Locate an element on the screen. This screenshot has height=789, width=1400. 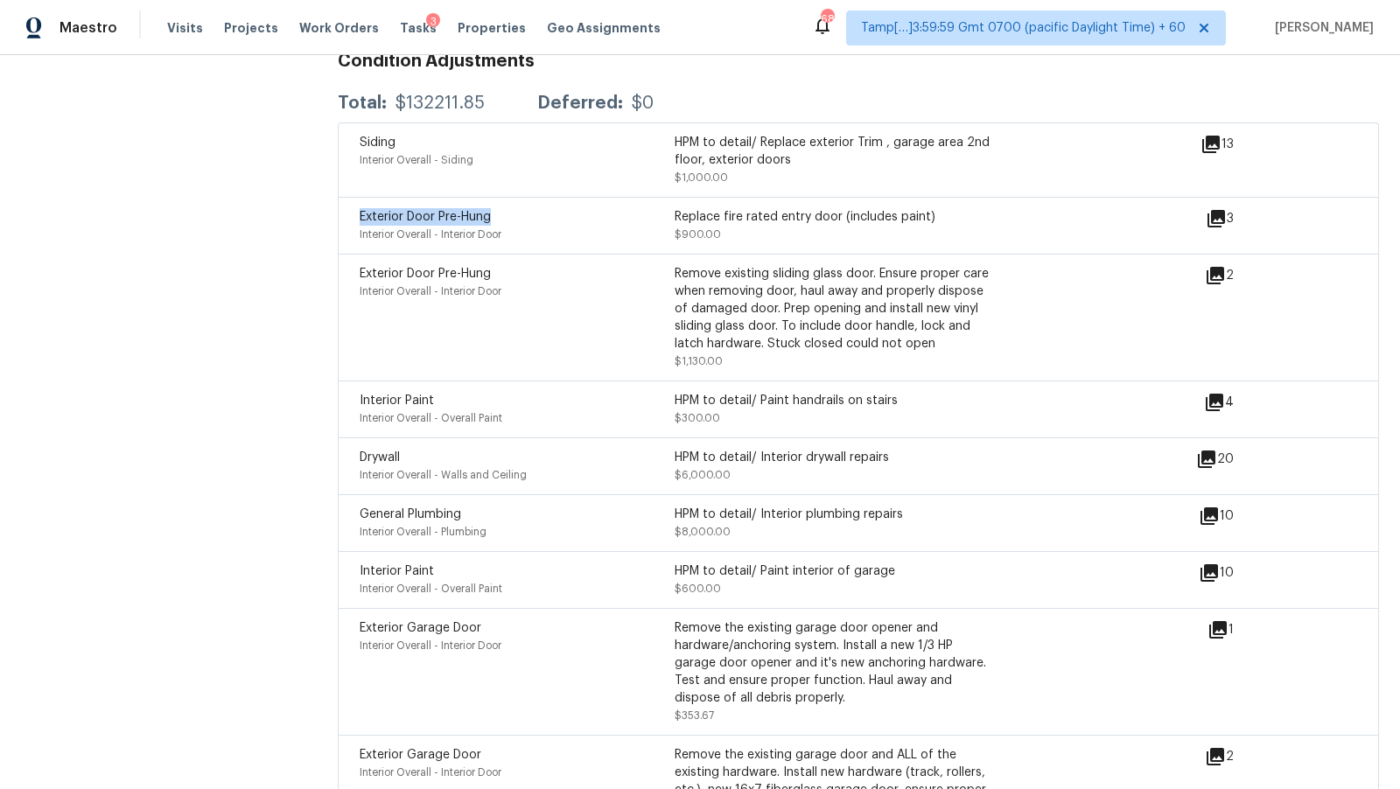
span: Interior Overall - Plumbing is located at coordinates (423, 532).